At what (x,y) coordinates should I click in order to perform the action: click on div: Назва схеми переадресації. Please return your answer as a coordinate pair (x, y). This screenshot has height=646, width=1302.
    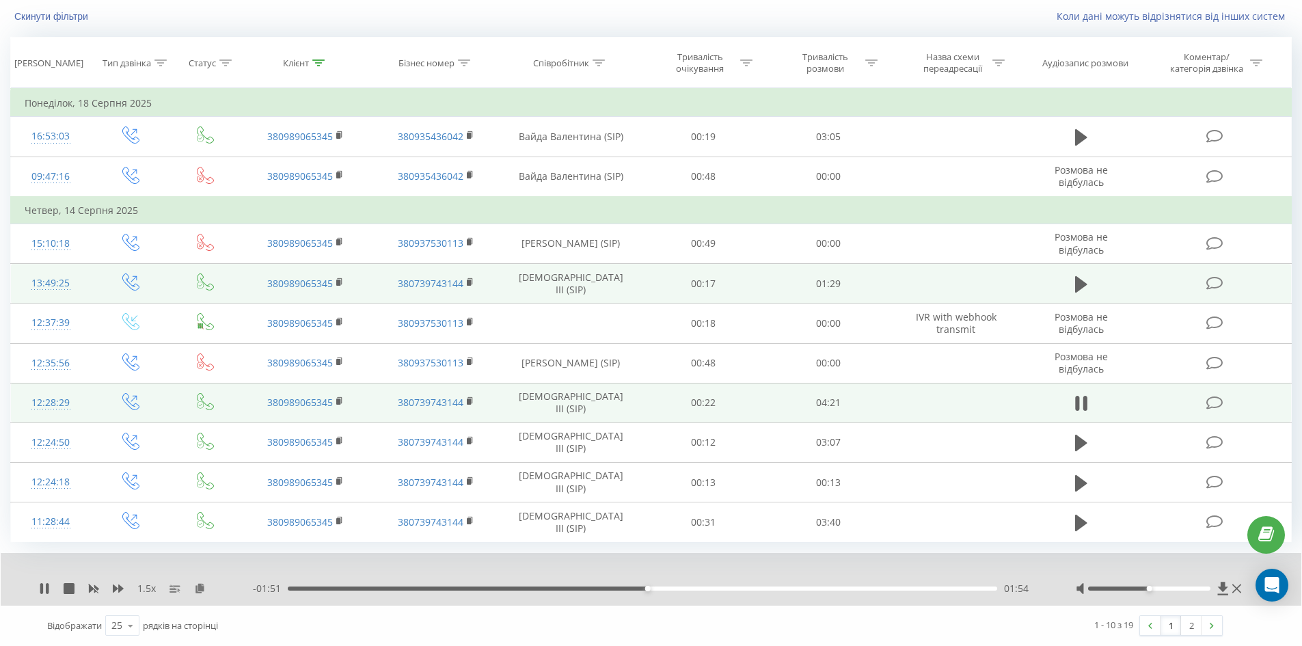
    Looking at the image, I should click on (952, 63).